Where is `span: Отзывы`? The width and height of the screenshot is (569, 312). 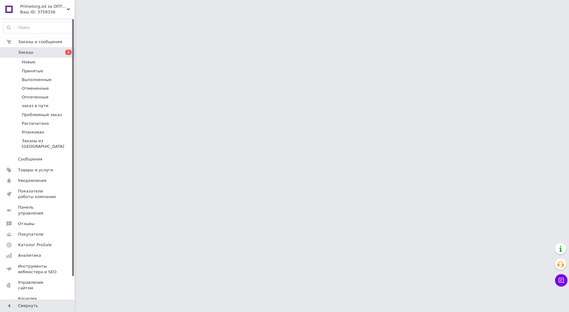 span: Отзывы is located at coordinates (26, 224).